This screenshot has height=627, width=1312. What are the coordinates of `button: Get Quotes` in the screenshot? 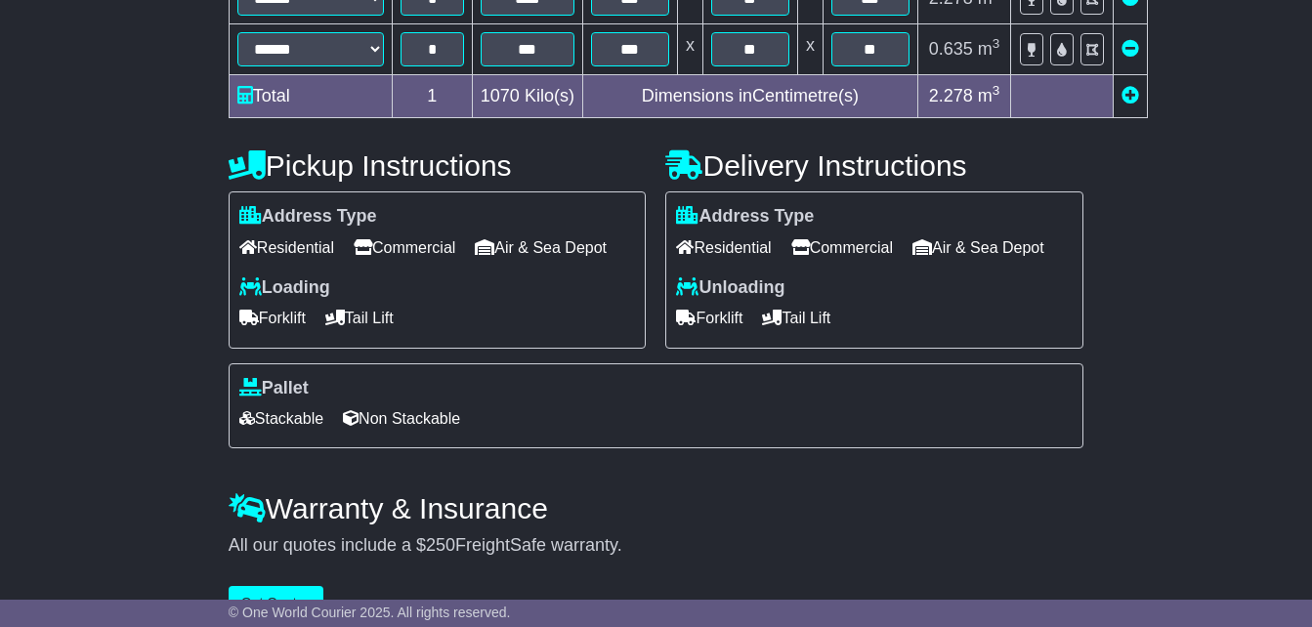 It's located at (276, 603).